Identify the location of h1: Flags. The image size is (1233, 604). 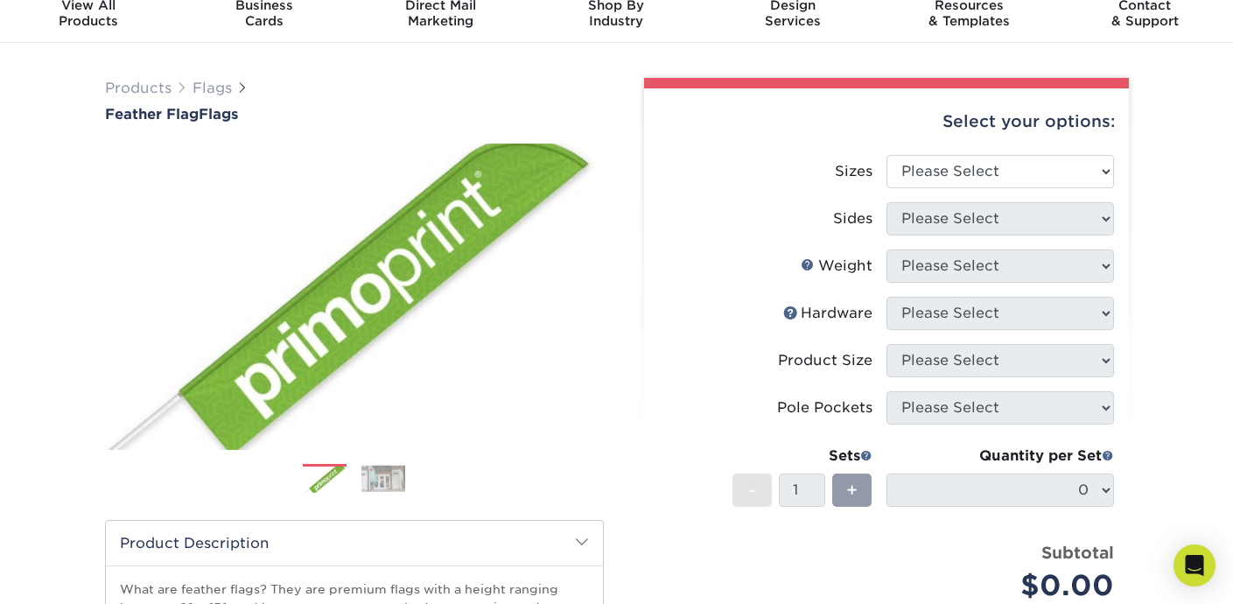
(354, 114).